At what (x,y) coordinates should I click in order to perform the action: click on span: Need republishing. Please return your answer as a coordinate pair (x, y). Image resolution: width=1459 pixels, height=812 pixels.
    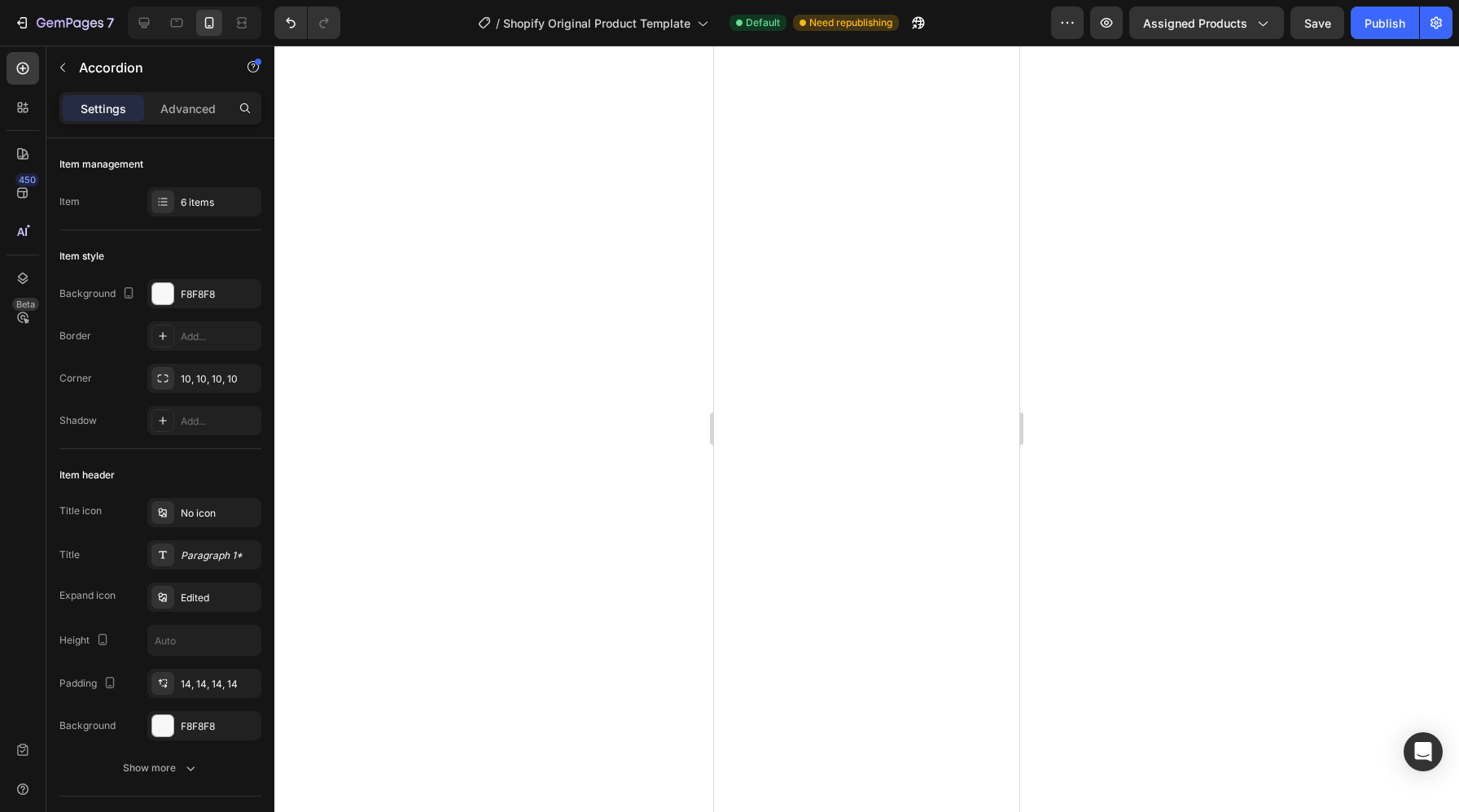
    Looking at the image, I should click on (850, 23).